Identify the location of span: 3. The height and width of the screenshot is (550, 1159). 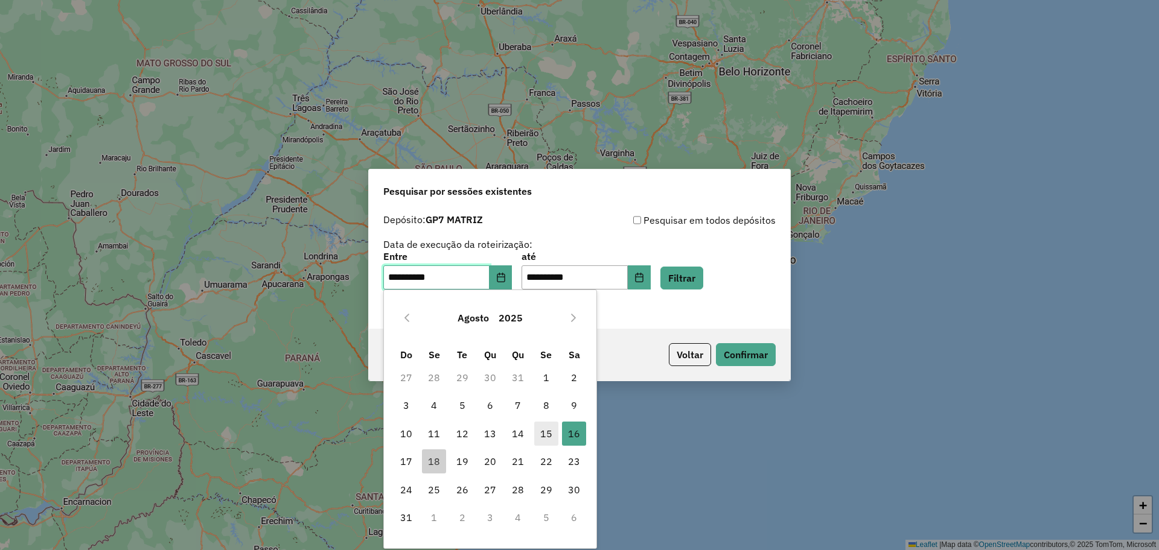
(406, 406).